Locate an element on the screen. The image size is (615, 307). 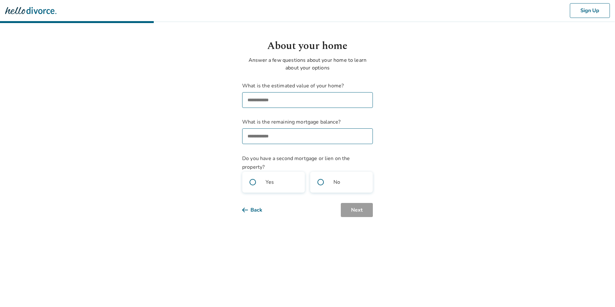
button: Next is located at coordinates (357, 210).